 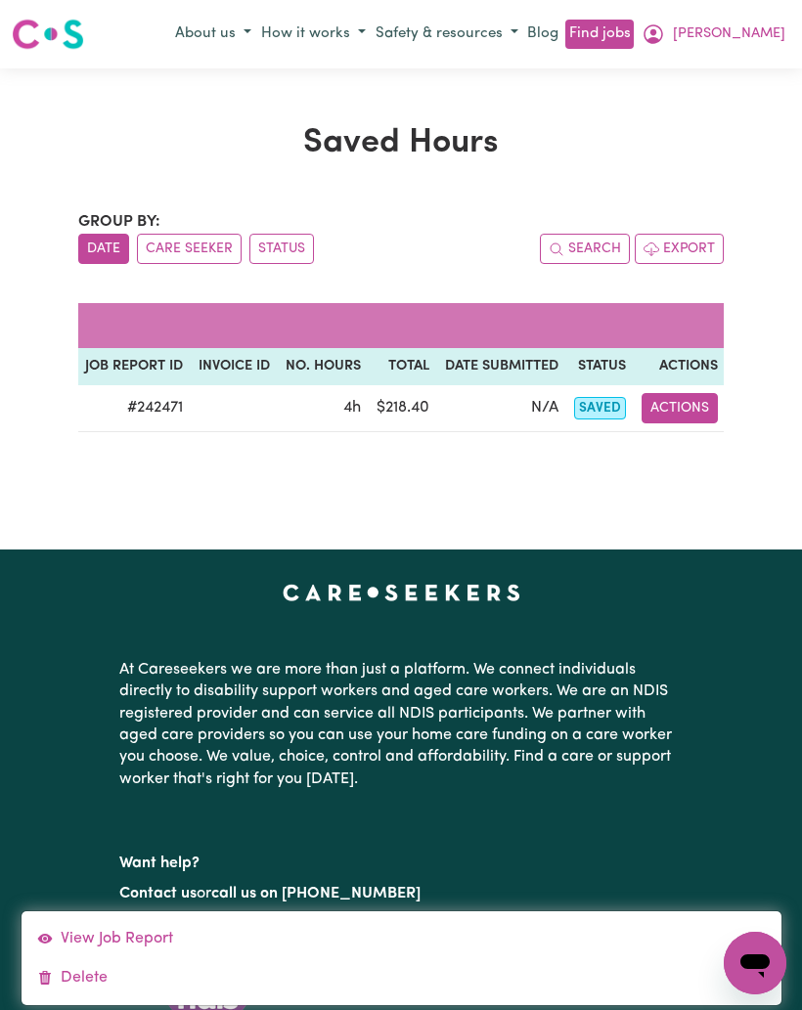 I want to click on button: How it works, so click(x=313, y=34).